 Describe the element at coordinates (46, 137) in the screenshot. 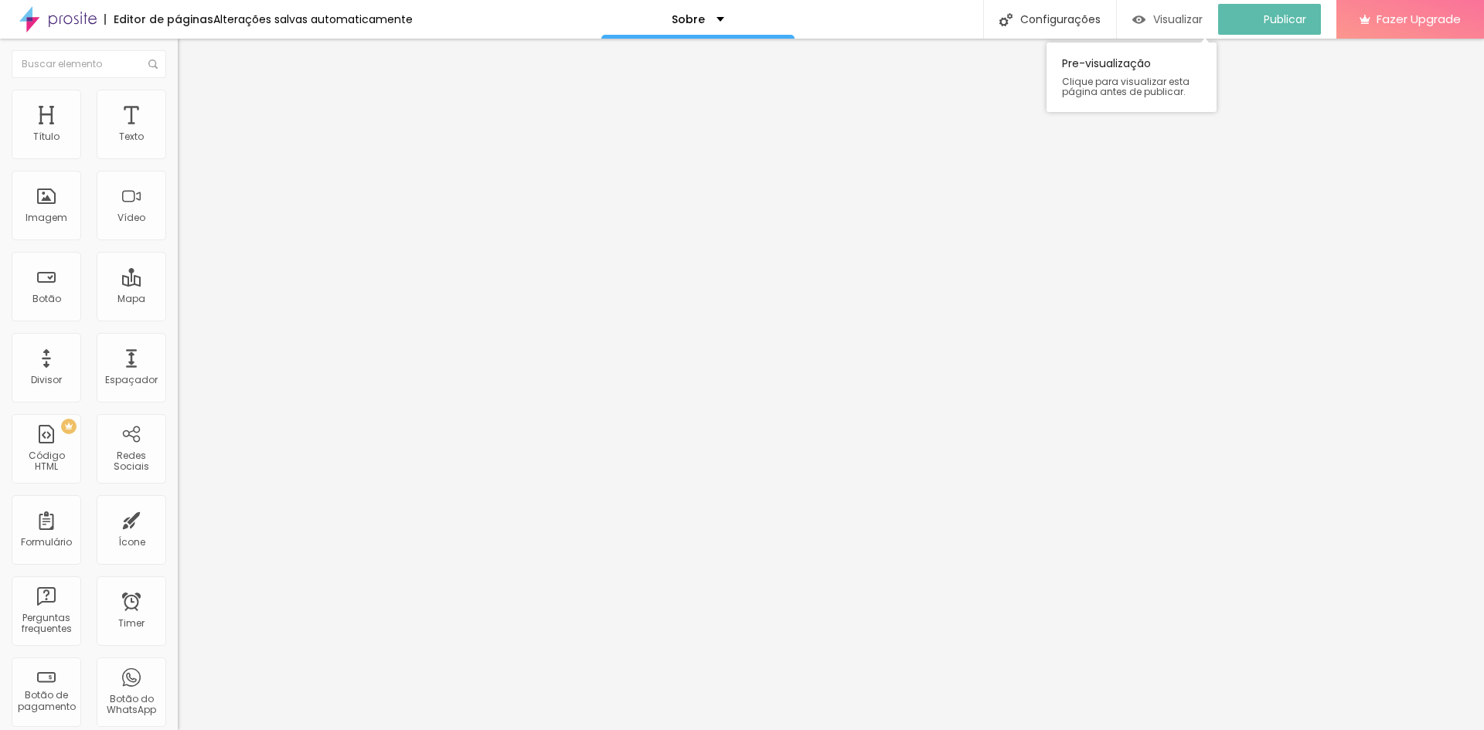

I see `div: Título` at that location.